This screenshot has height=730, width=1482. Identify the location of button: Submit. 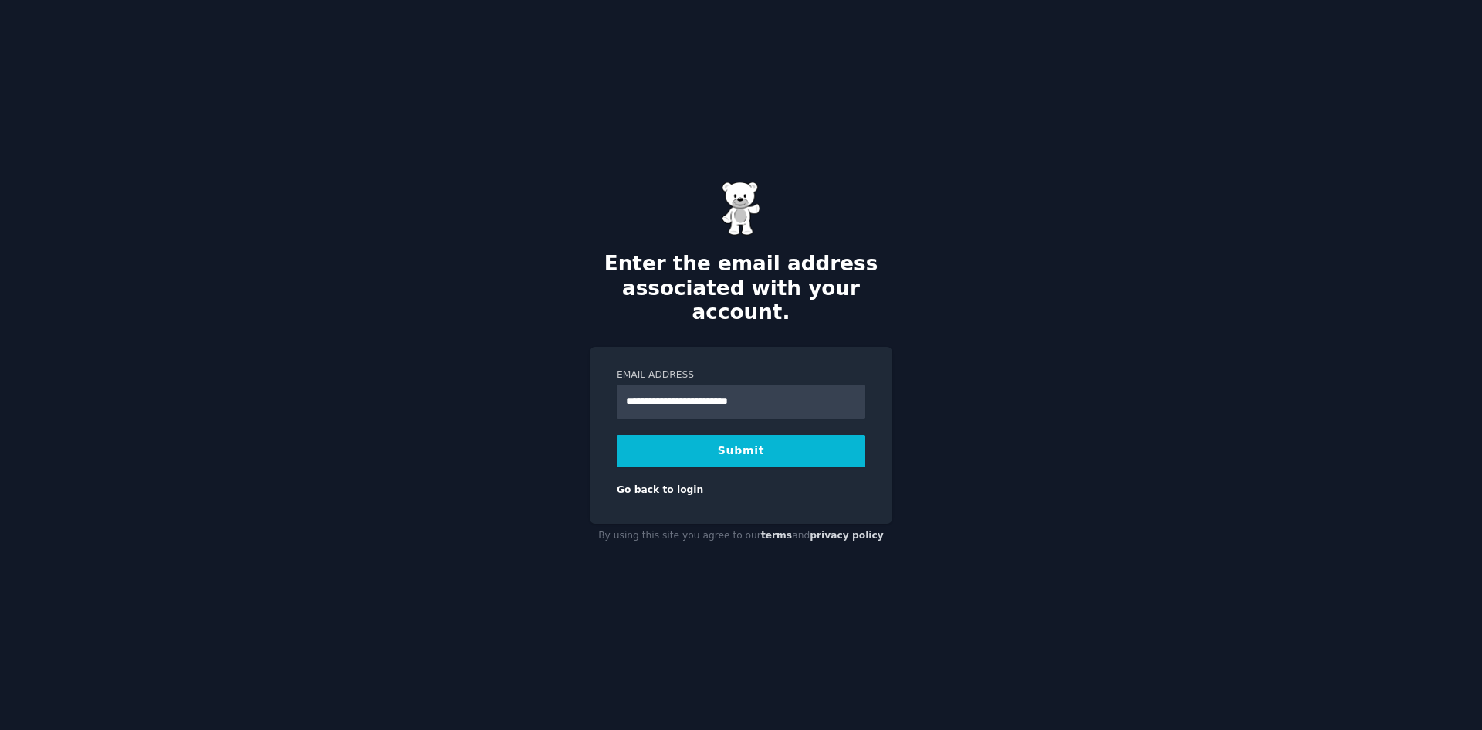
(741, 451).